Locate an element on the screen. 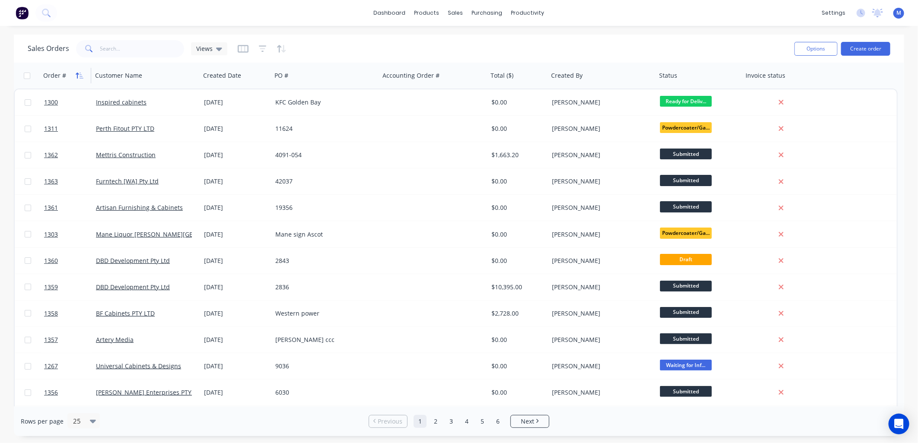 This screenshot has height=443, width=918. span: 1361 is located at coordinates (51, 208).